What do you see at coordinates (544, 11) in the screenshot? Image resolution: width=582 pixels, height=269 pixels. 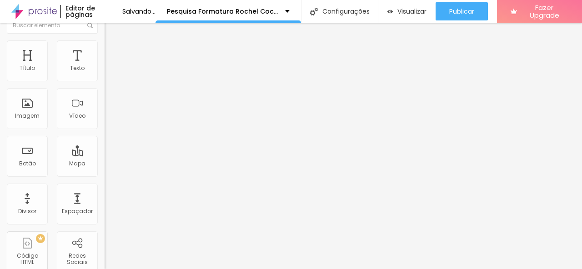 I see `span: Fazer Upgrade` at bounding box center [544, 11].